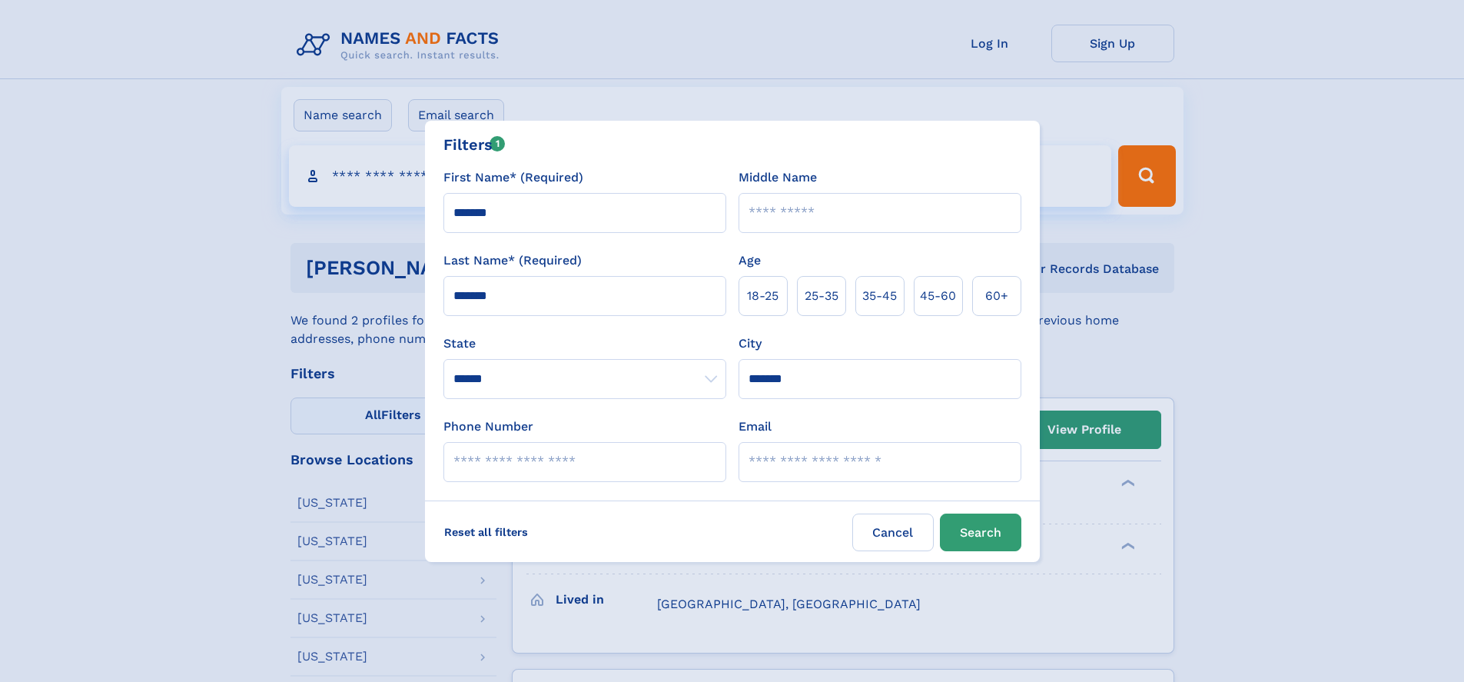 The image size is (1464, 682). I want to click on button: Search, so click(981, 532).